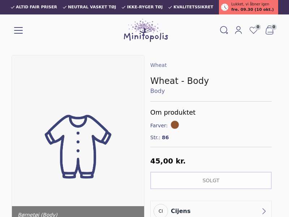  Describe the element at coordinates (211, 91) in the screenshot. I see `a: Body` at that location.